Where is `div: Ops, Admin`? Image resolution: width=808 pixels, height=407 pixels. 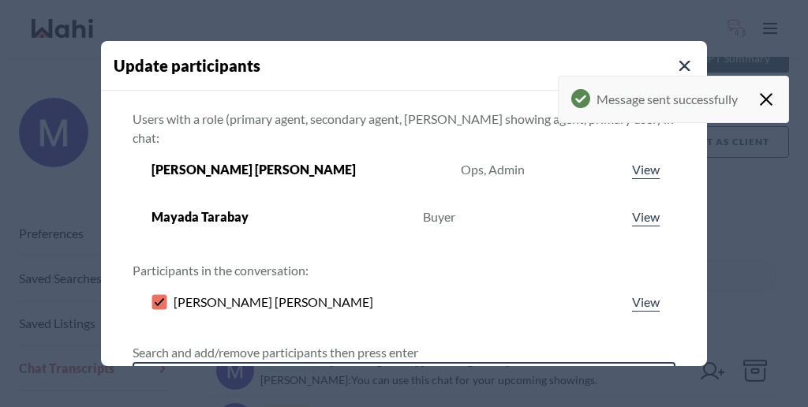
div: Ops, Admin is located at coordinates (492, 170).